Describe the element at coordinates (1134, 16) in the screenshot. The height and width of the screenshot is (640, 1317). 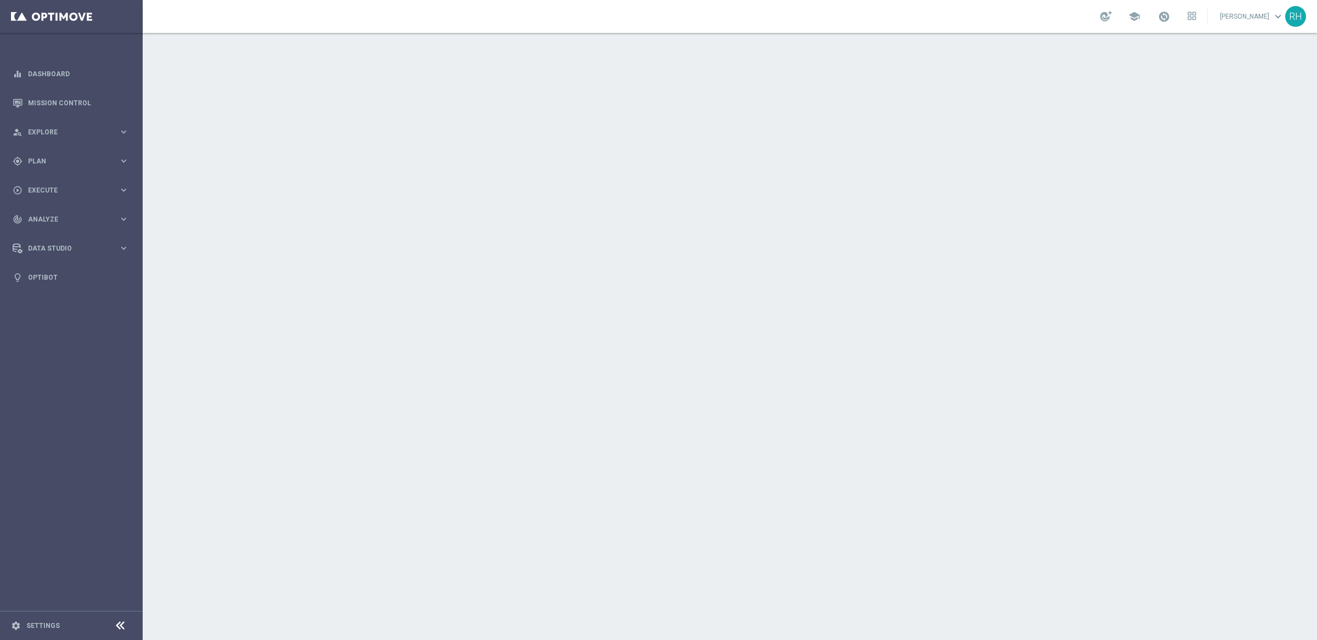
I see `span: school` at that location.